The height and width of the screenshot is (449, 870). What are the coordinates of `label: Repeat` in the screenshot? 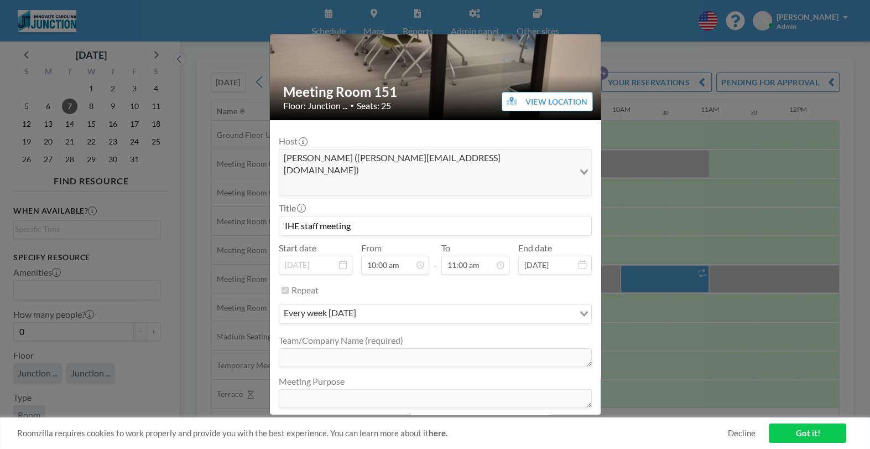 It's located at (305, 290).